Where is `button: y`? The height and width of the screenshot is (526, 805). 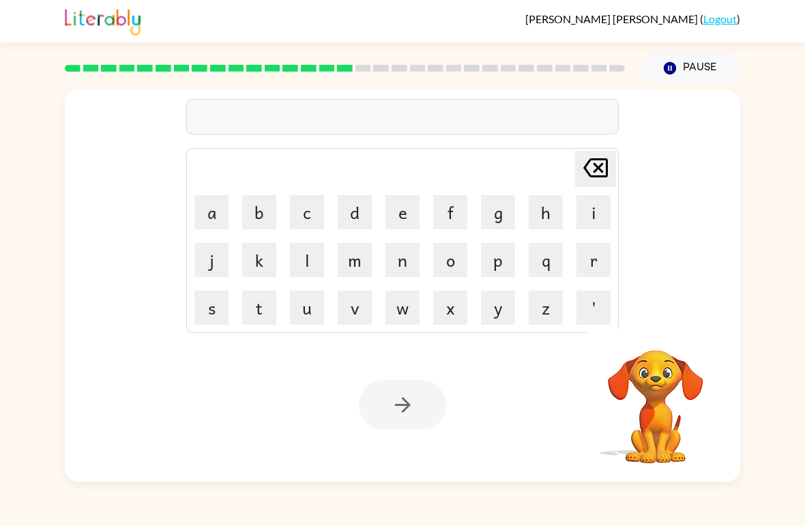 button: y is located at coordinates (498, 308).